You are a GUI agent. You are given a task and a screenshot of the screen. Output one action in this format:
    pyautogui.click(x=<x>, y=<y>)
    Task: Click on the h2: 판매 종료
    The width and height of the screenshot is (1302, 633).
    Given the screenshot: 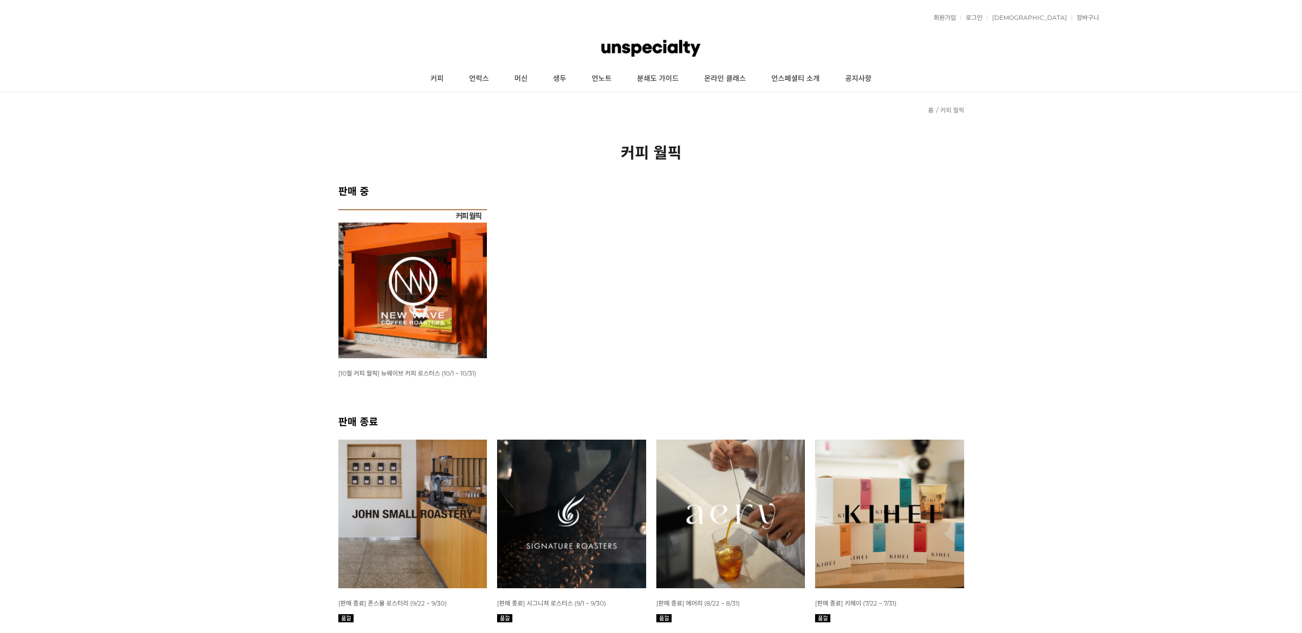 What is the action you would take?
    pyautogui.click(x=651, y=421)
    